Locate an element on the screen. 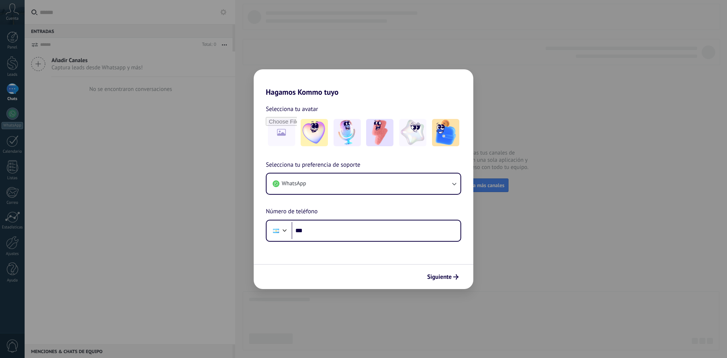  img: -3.jpeg is located at coordinates (380, 132).